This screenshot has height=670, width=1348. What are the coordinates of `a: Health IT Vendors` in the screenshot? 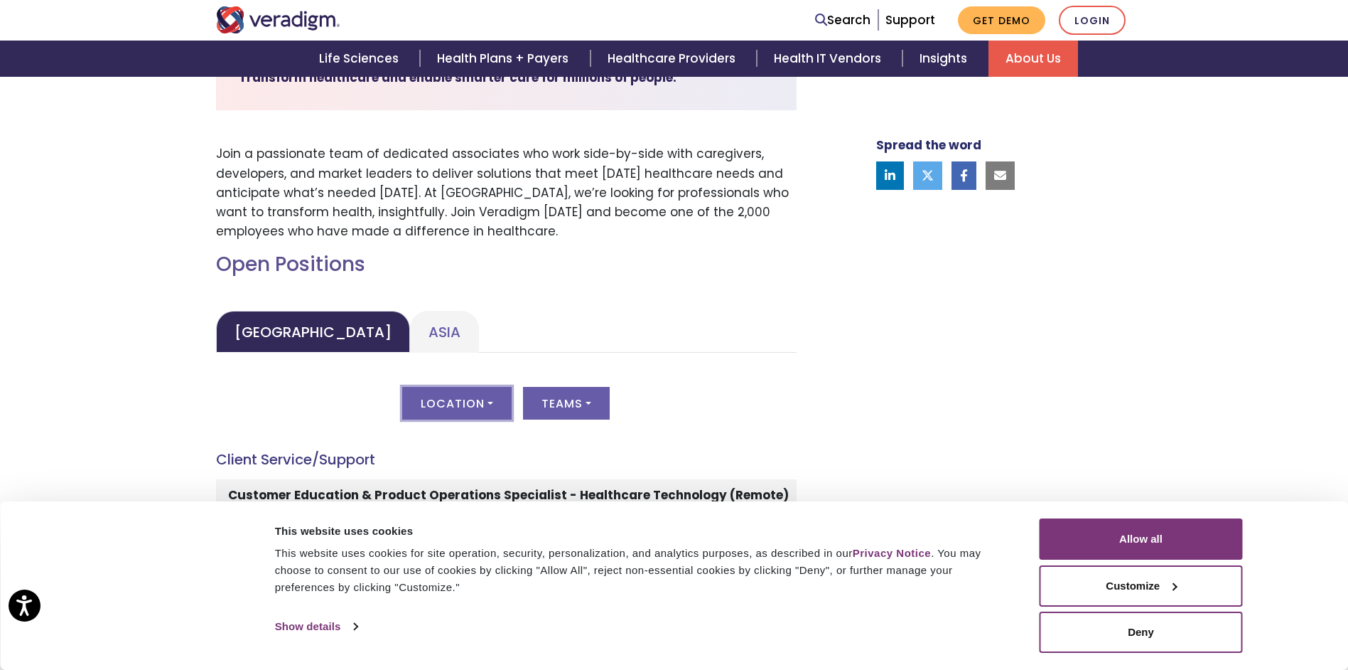 It's located at (829, 58).